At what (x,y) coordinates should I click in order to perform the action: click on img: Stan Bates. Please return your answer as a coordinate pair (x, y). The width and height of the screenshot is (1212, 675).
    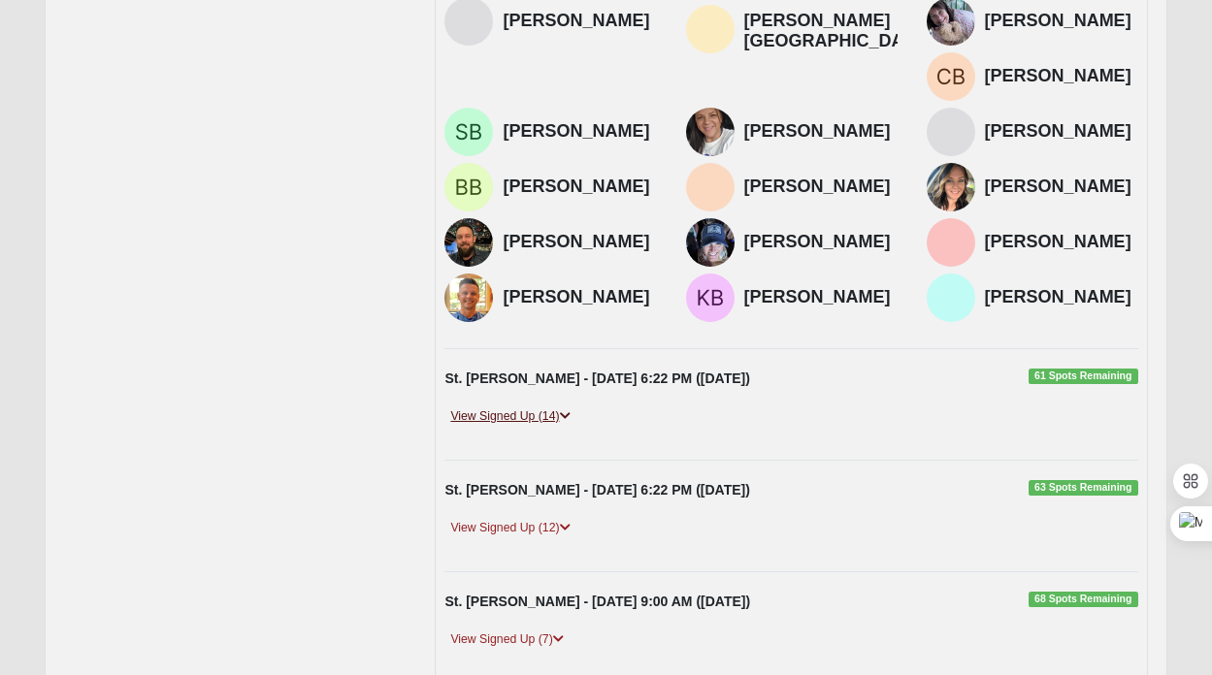
    Looking at the image, I should click on (469, 132).